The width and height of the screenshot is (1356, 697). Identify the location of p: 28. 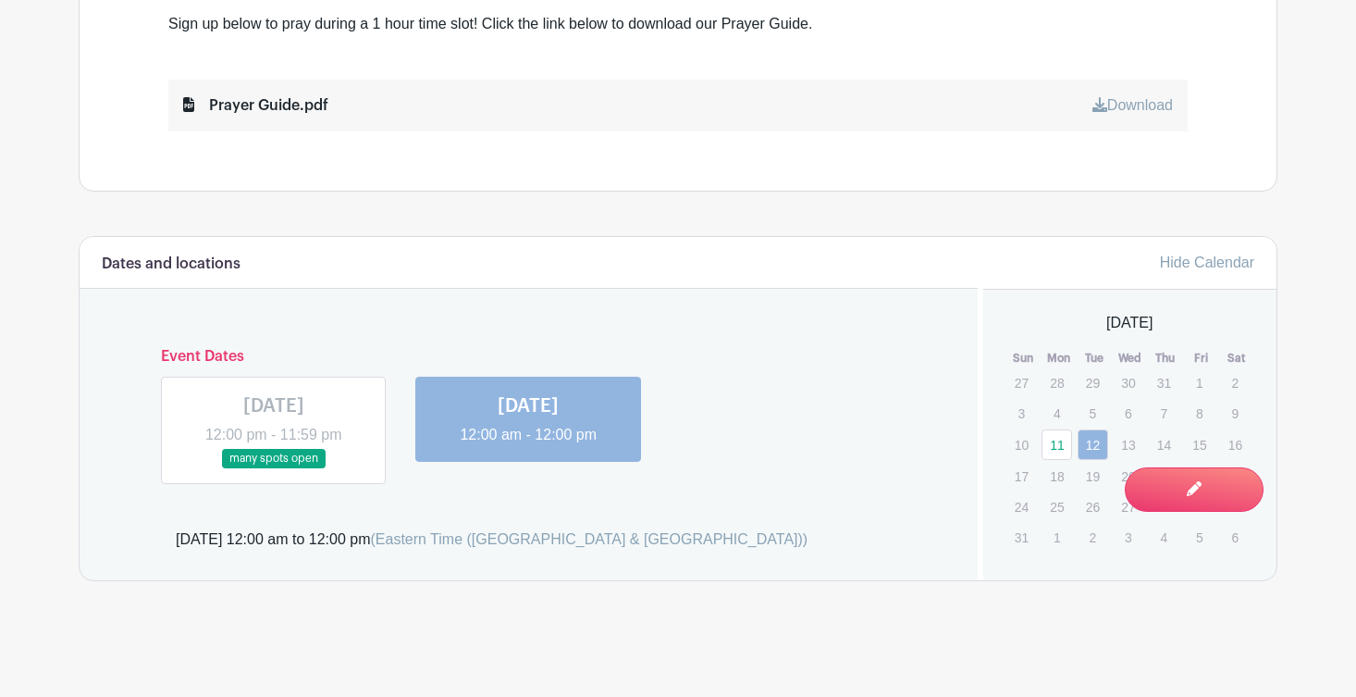
(1057, 382).